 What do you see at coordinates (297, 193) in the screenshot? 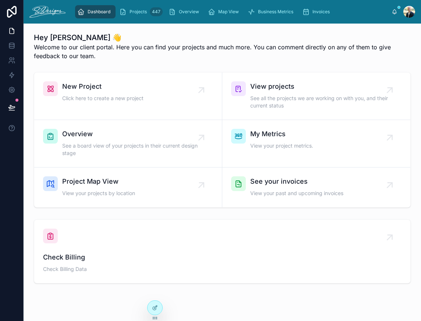
I see `span: View your past and upcoming invoices` at bounding box center [297, 193].